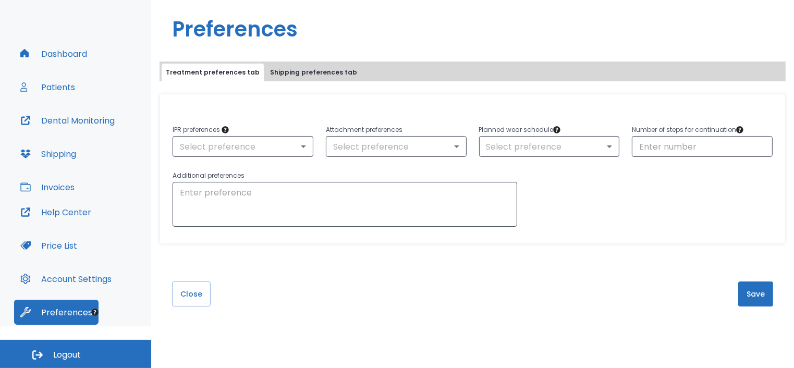  What do you see at coordinates (48, 154) in the screenshot?
I see `button: Shipping` at bounding box center [48, 154].